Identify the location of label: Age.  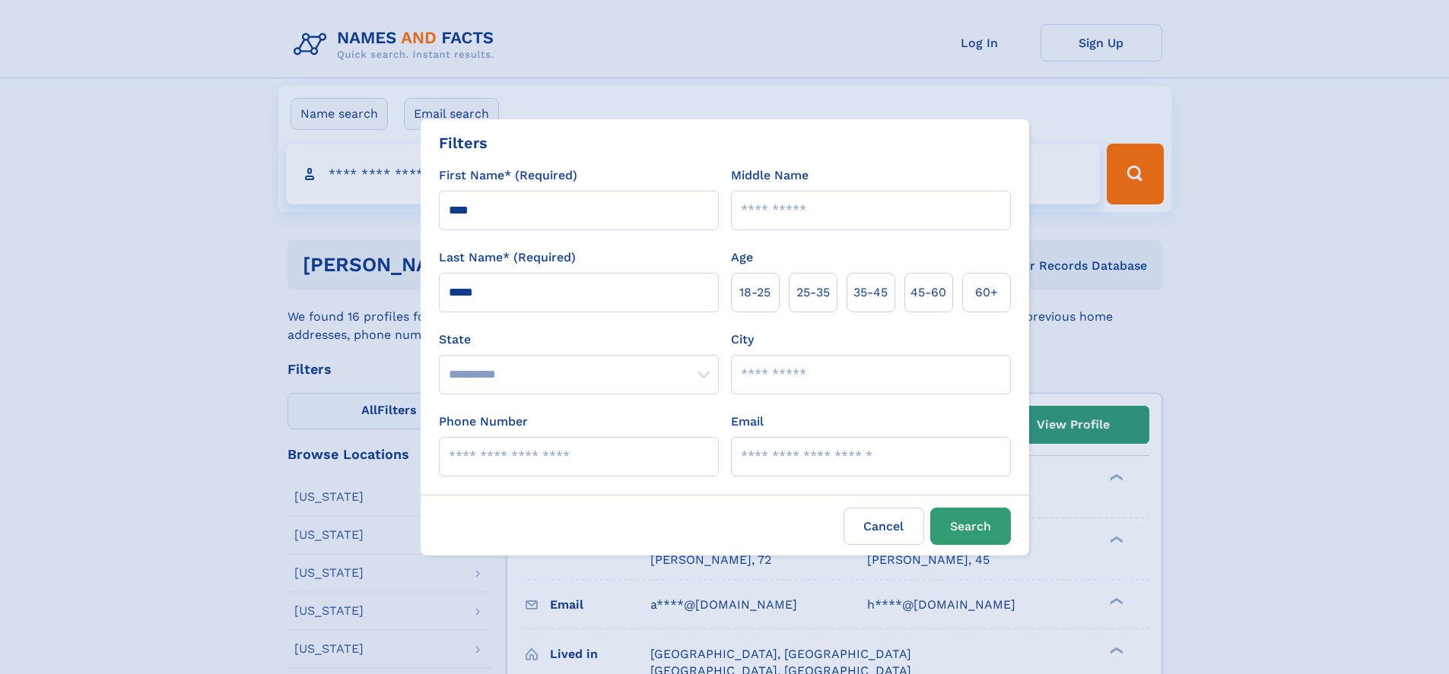
(741, 258).